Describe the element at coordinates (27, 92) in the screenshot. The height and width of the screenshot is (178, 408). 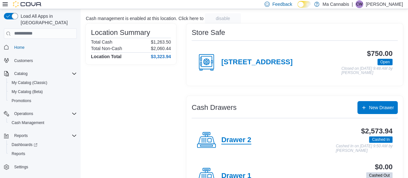
I see `a: My Catalog (Beta)` at that location.